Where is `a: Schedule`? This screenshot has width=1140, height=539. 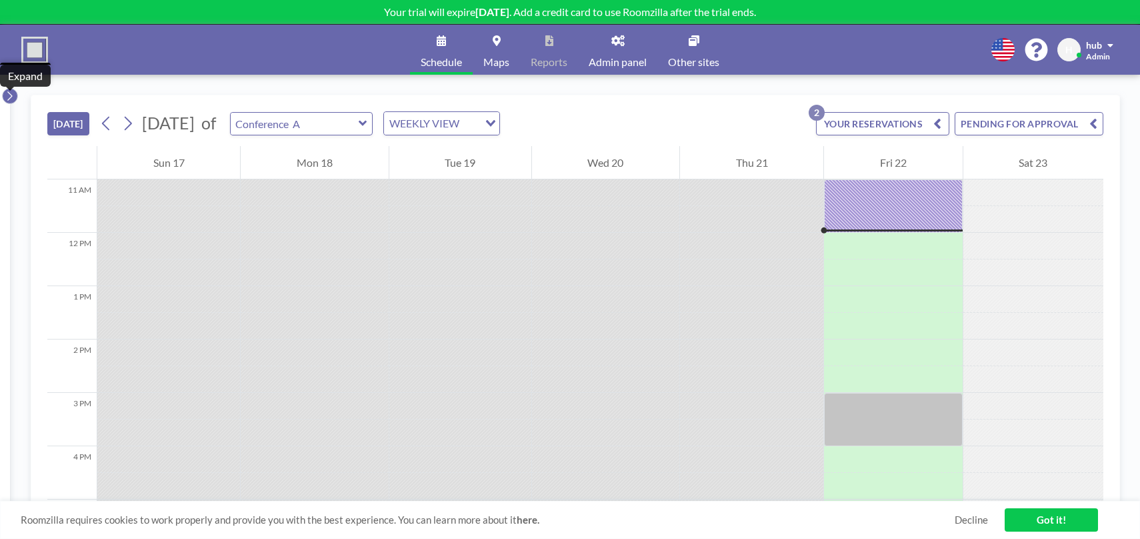 a: Schedule is located at coordinates (441, 49).